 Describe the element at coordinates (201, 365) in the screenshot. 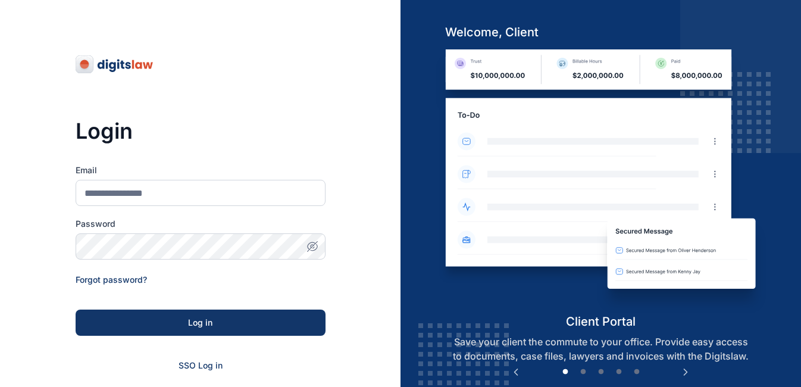

I see `a: SSO Log in` at that location.